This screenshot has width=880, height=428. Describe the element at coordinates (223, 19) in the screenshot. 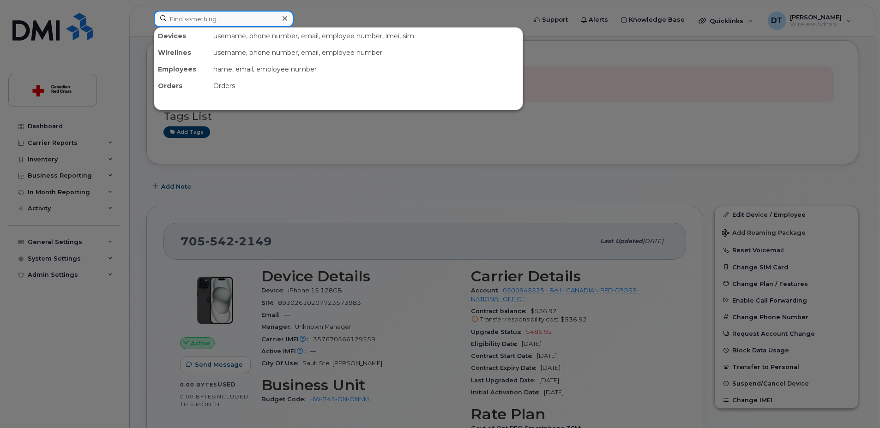

I see `input: Find something...` at that location.